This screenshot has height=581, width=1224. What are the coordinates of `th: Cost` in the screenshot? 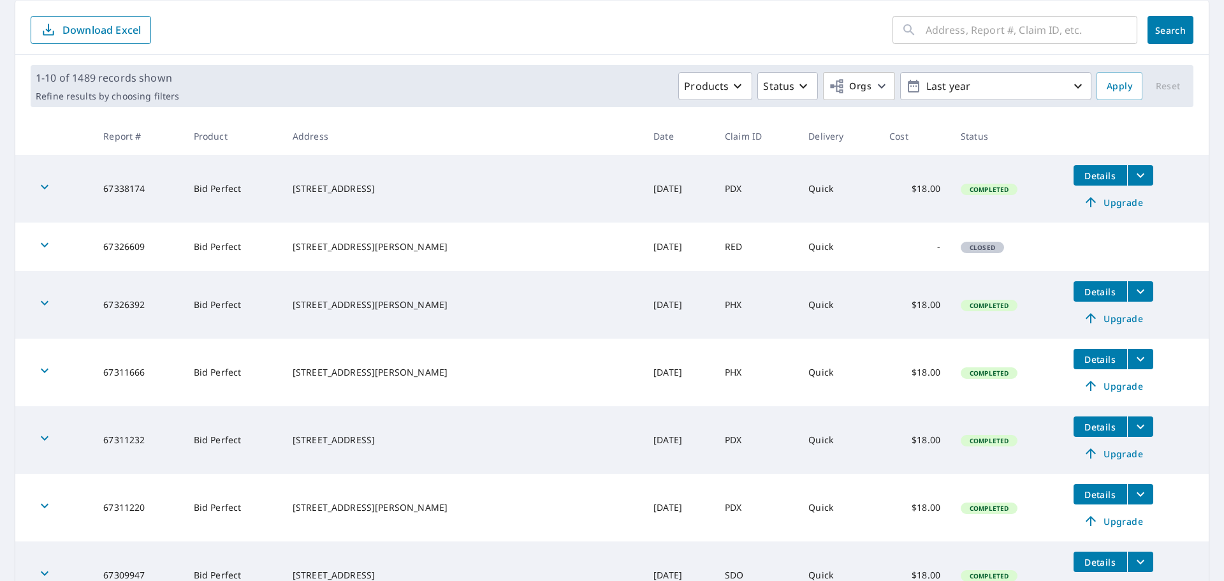 It's located at (915, 136).